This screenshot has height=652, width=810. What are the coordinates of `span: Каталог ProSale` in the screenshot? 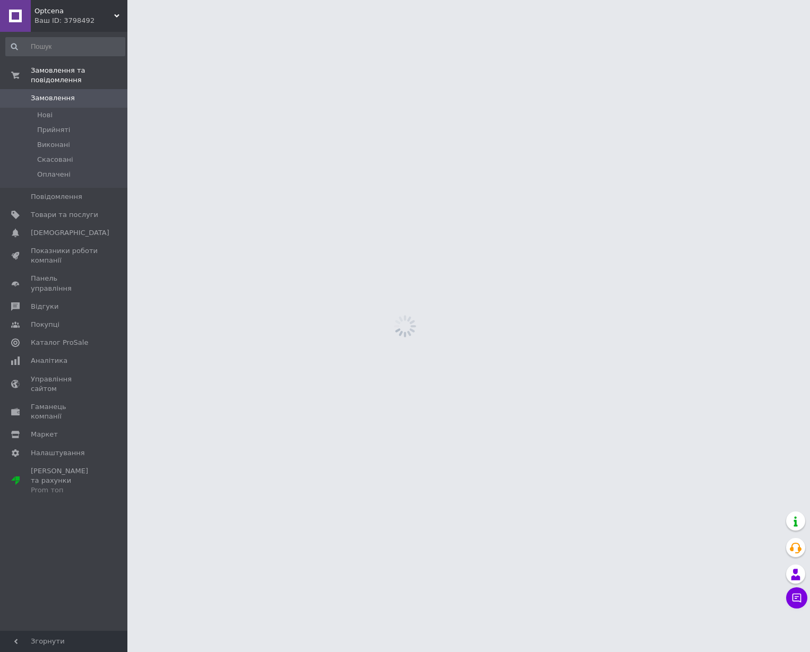 It's located at (59, 343).